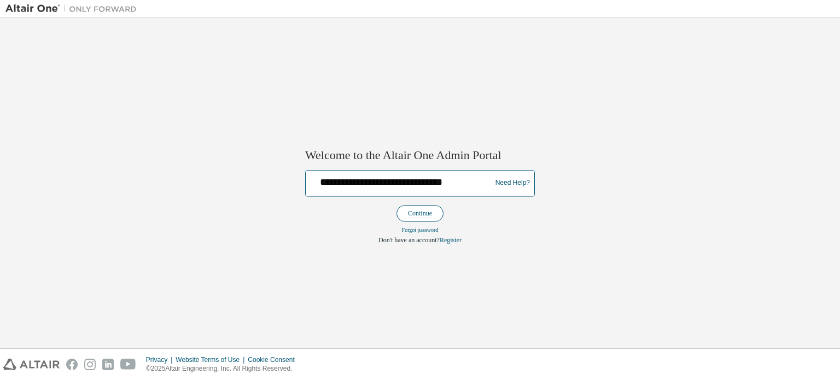 Image resolution: width=840 pixels, height=380 pixels. I want to click on button: Continue, so click(420, 213).